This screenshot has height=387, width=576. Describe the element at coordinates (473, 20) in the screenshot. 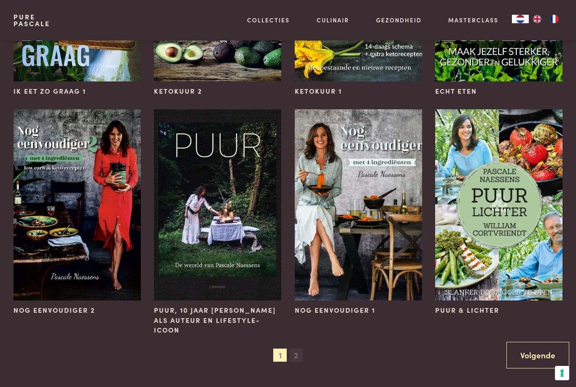

I see `a: Masterclass` at that location.